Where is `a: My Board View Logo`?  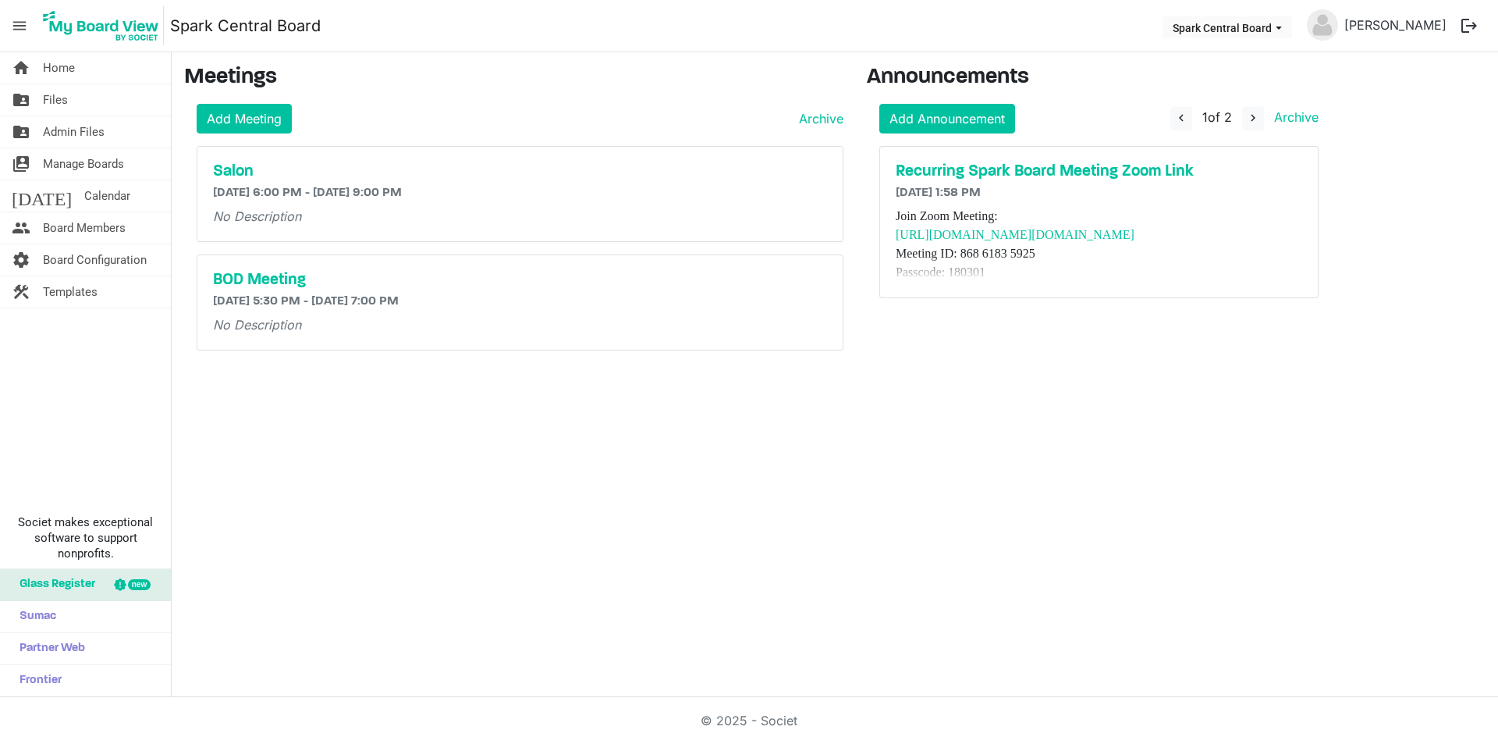 a: My Board View Logo is located at coordinates (104, 26).